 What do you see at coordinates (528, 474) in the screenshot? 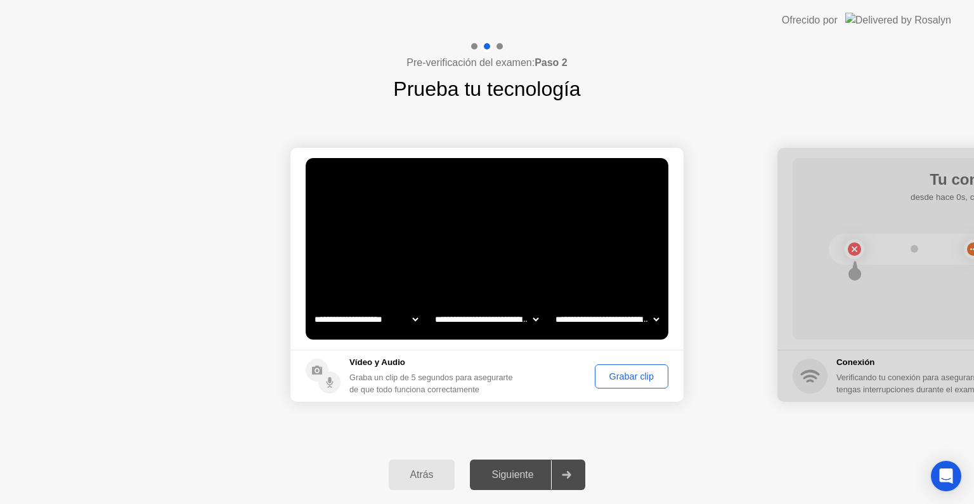
I see `button: Siguiente` at bounding box center [528, 474].